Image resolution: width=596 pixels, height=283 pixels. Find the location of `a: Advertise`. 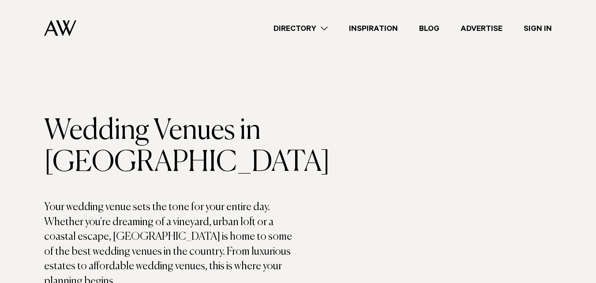

a: Advertise is located at coordinates (482, 28).